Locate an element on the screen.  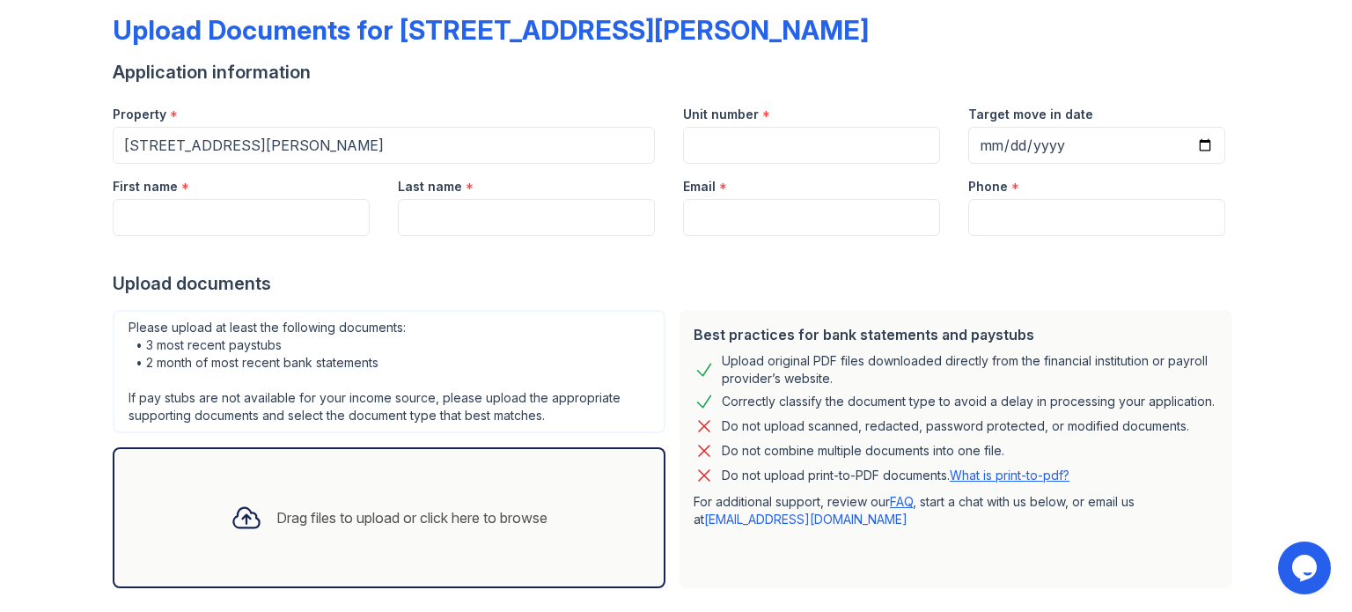
div: Correctly classify the document type to avoid a delay in processing your application. is located at coordinates (968, 401).